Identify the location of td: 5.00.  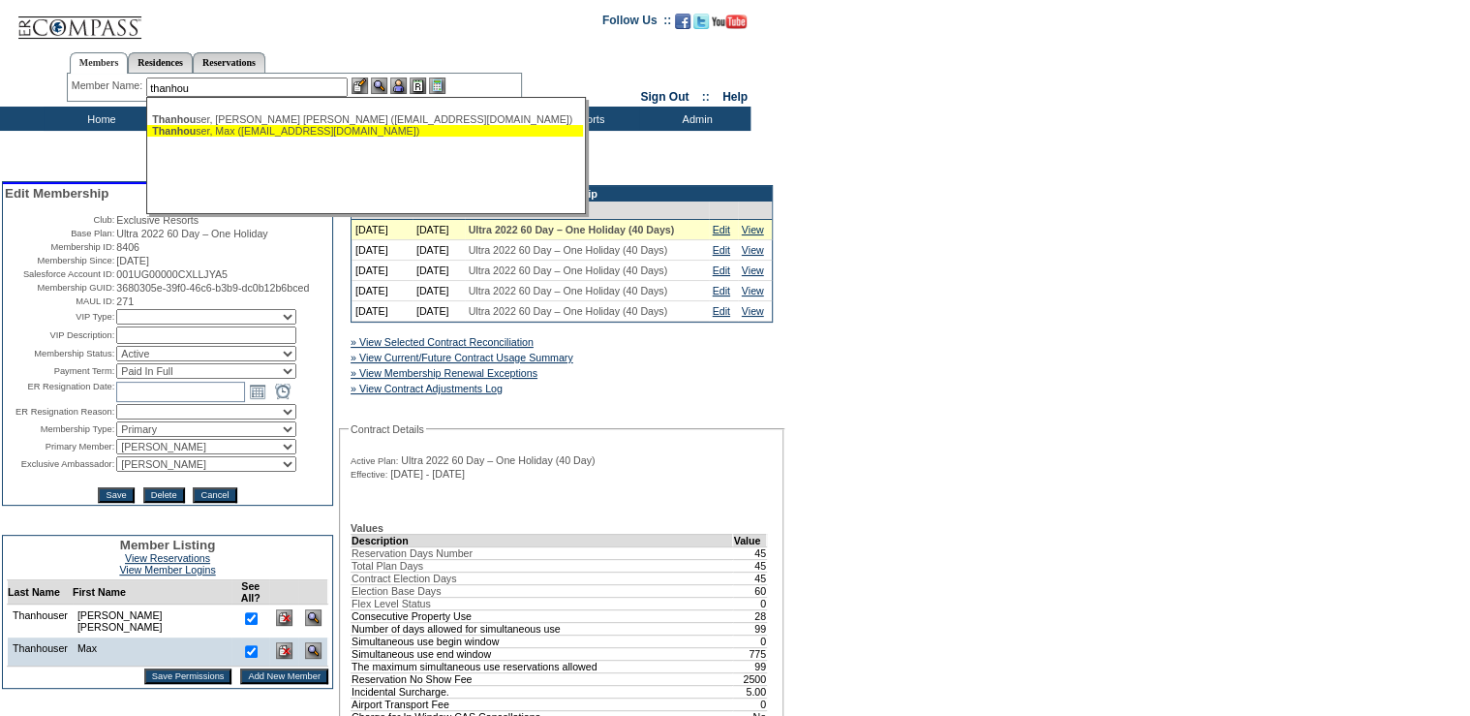
(750, 691).